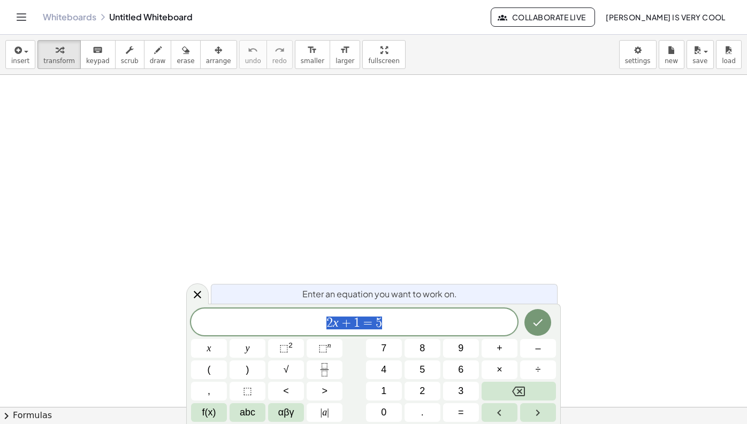 The width and height of the screenshot is (747, 424). I want to click on button: Backspace, so click(518, 391).